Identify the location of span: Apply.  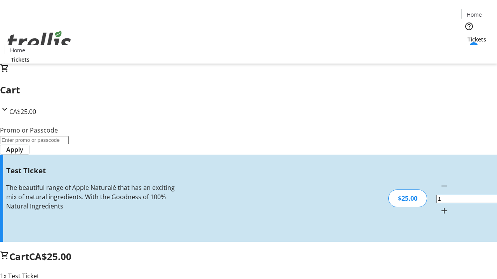
(15, 150).